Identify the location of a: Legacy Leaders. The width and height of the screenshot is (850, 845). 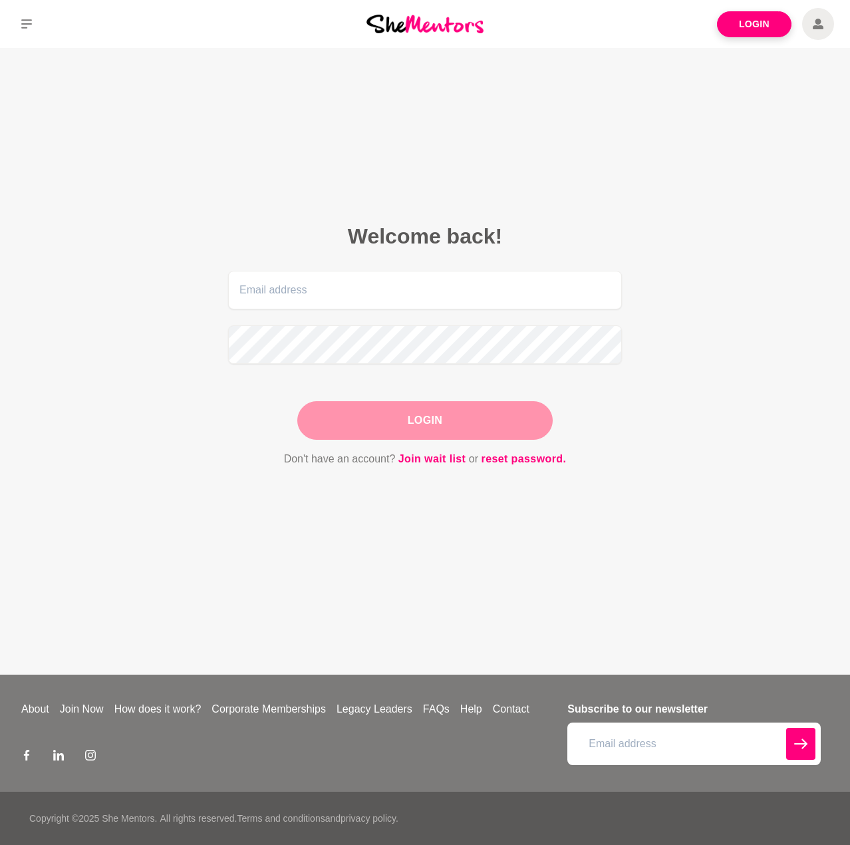
(374, 709).